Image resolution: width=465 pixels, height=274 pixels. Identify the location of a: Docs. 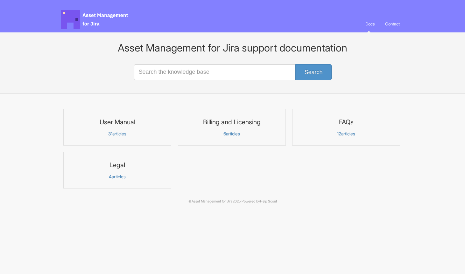
(370, 24).